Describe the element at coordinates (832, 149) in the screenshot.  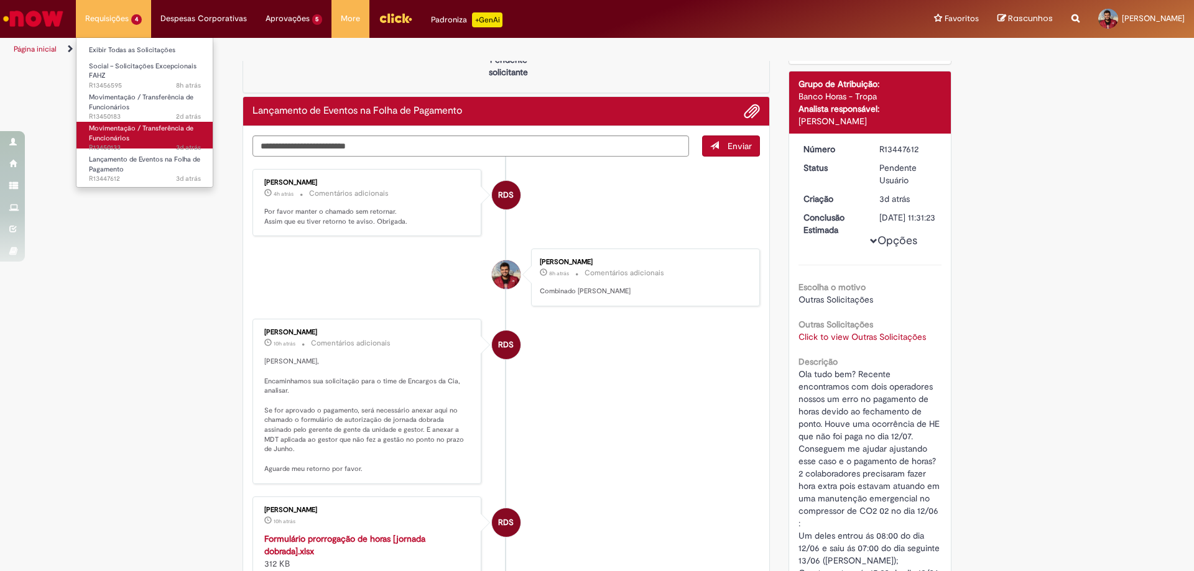
I see `dt: Número` at that location.